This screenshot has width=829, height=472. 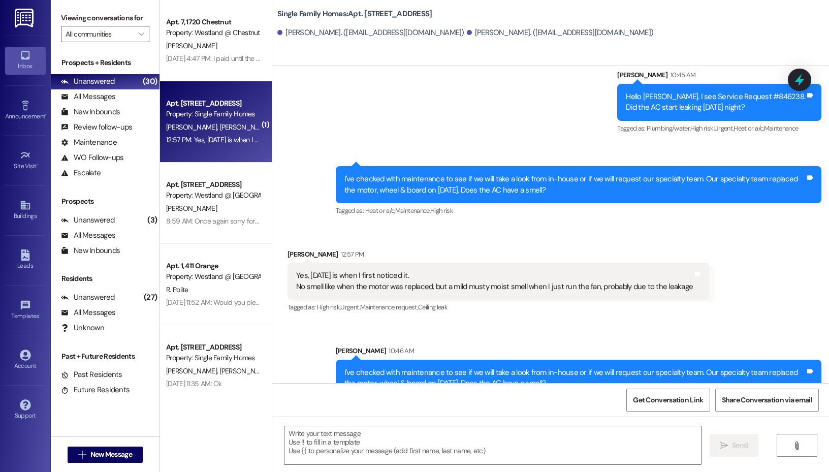 What do you see at coordinates (105, 201) in the screenshot?
I see `div: Prospects` at bounding box center [105, 201].